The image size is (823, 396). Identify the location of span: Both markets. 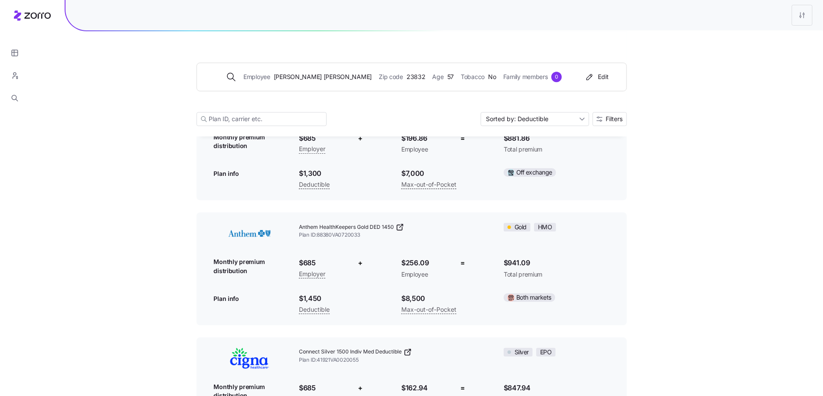
(534, 297).